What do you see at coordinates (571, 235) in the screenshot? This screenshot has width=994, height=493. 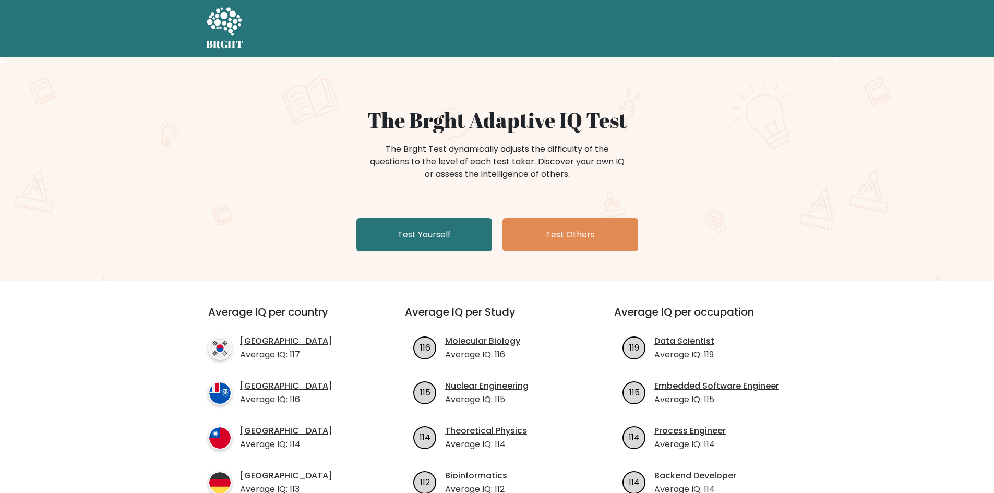 I see `a: Test Others` at bounding box center [571, 235].